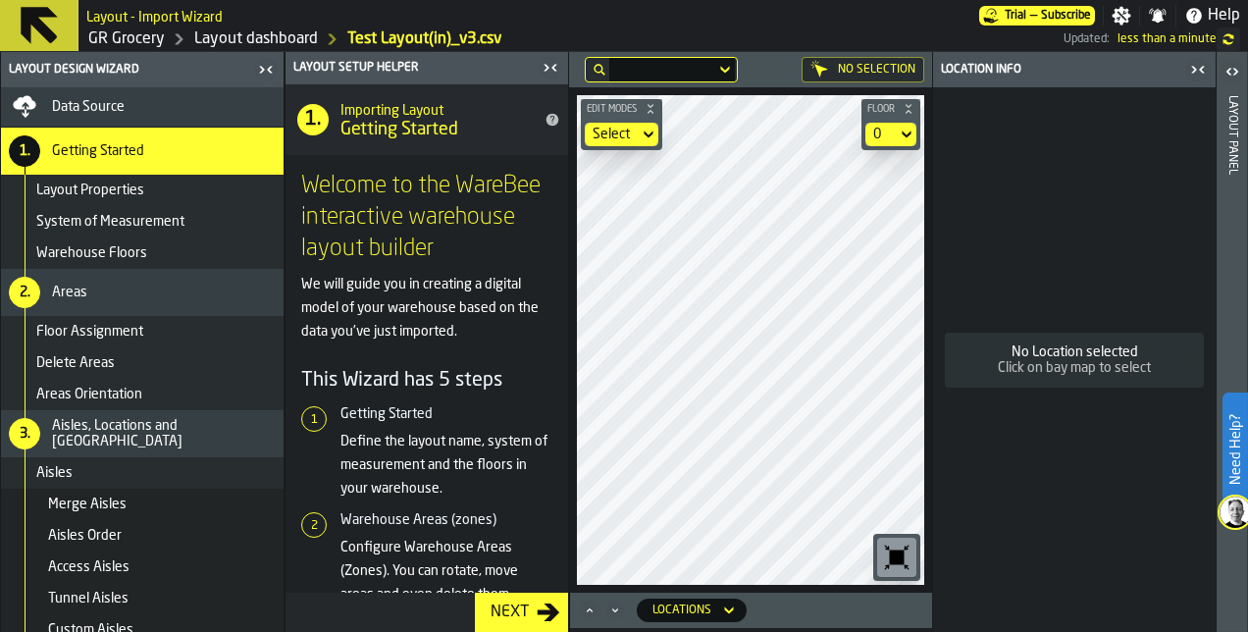 This screenshot has width=1248, height=632. What do you see at coordinates (142, 107) in the screenshot?
I see `li: menu Data Source` at bounding box center [142, 107].